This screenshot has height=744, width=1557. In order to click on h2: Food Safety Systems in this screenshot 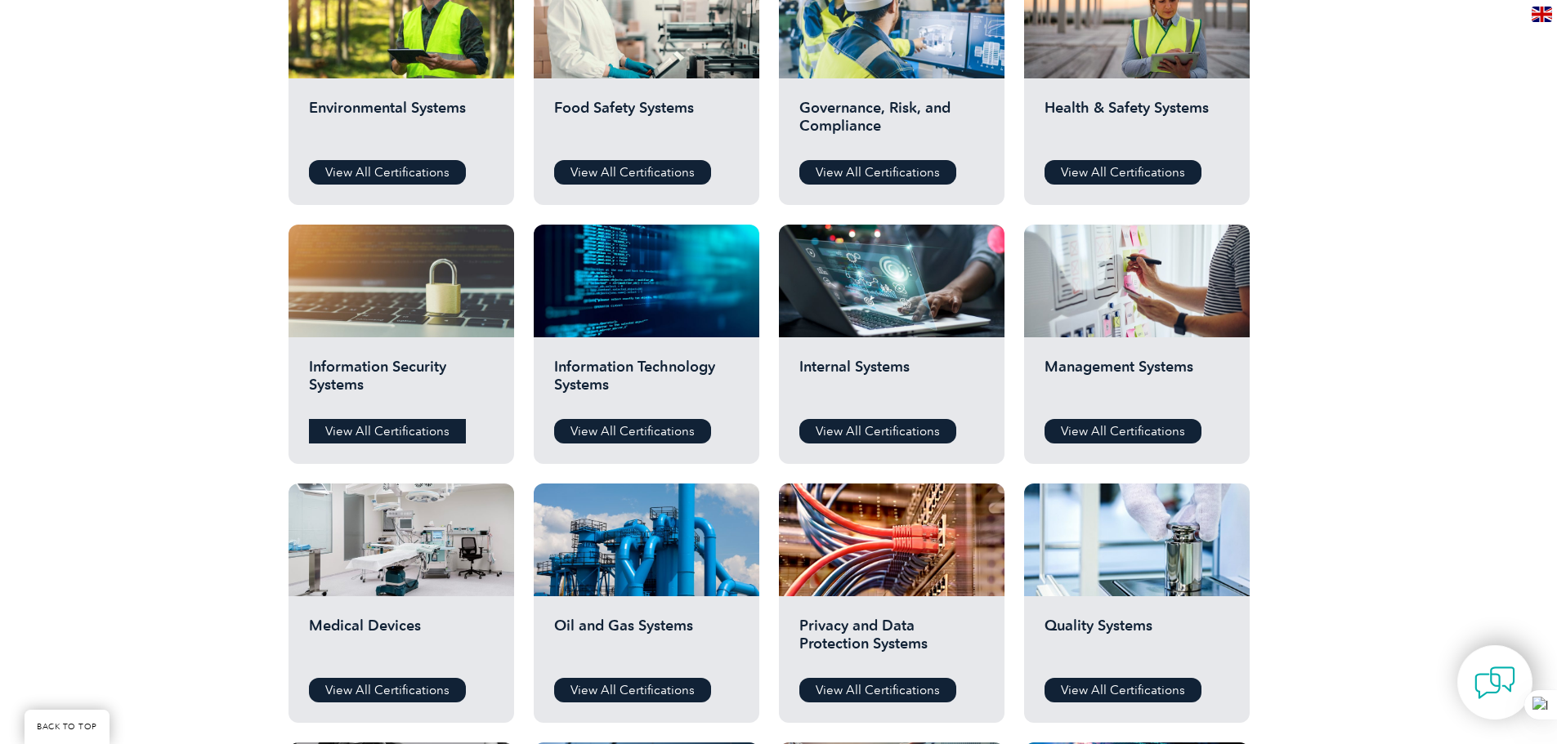, I will do `click(646, 123)`.